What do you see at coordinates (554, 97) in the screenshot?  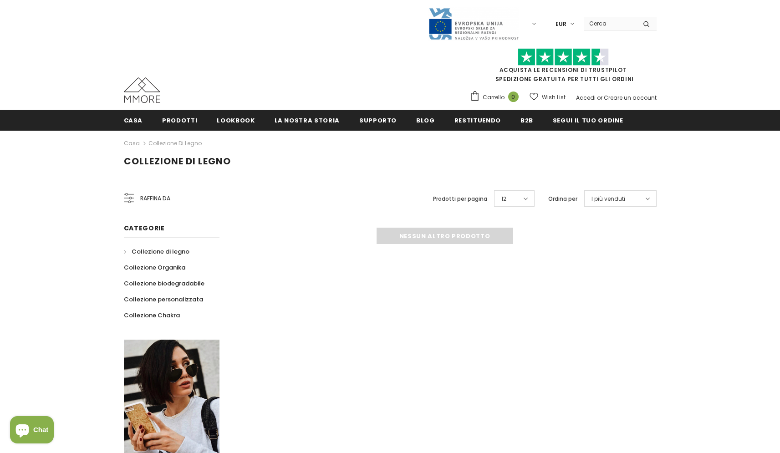 I see `span: Wish List` at bounding box center [554, 97].